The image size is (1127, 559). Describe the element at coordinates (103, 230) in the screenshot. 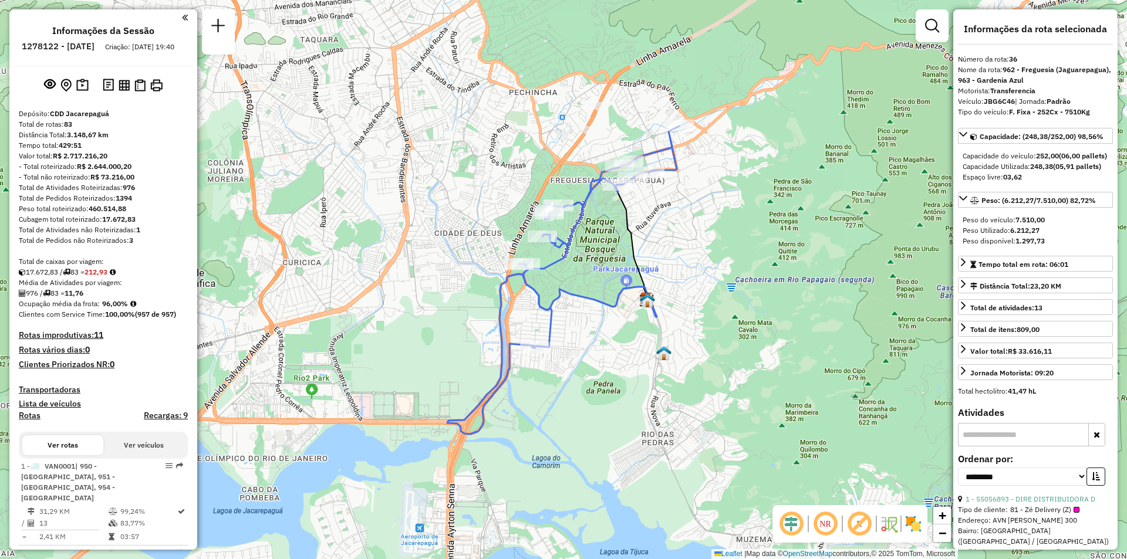

I see `div: Total de Atividades não Roteirizadas:` at that location.